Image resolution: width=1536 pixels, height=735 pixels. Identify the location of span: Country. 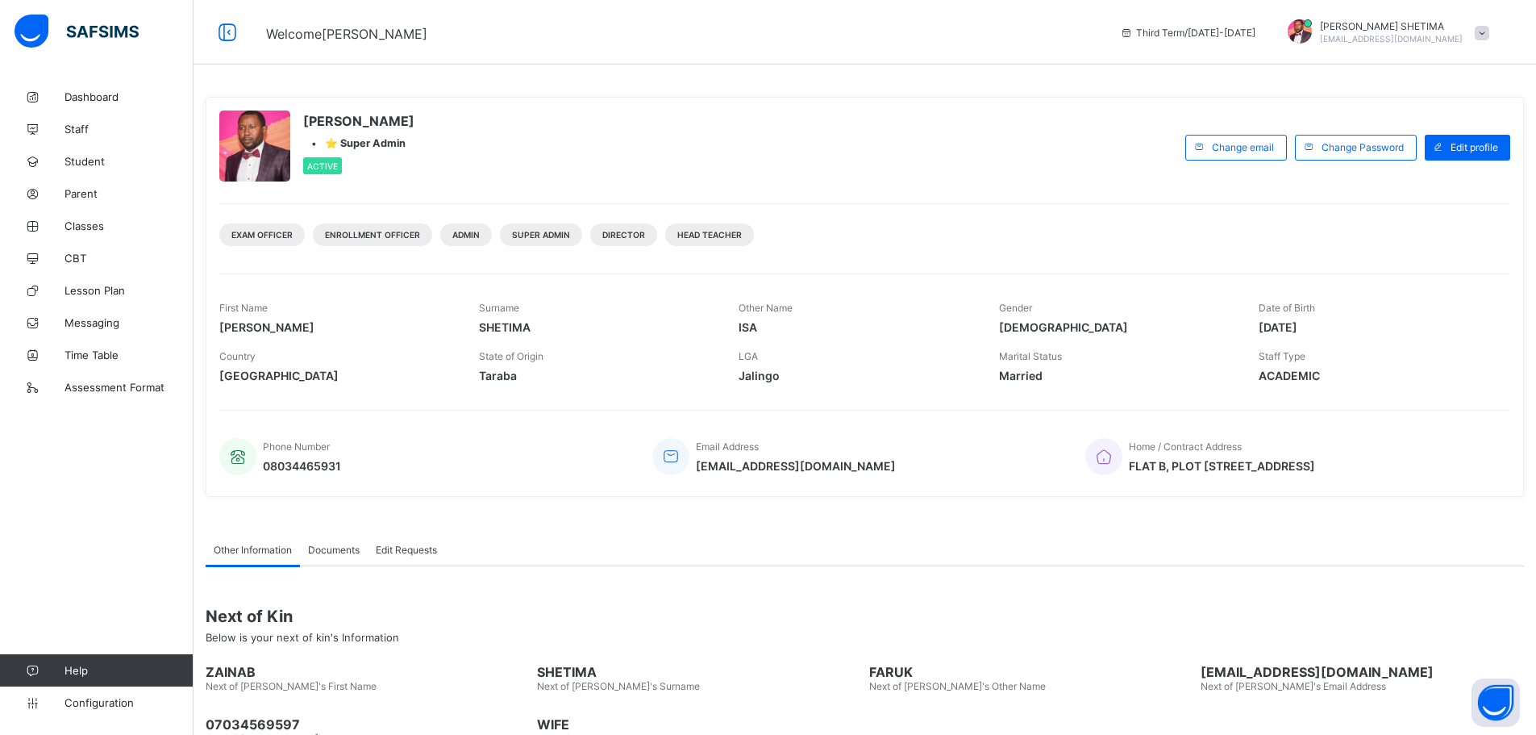
(237, 356).